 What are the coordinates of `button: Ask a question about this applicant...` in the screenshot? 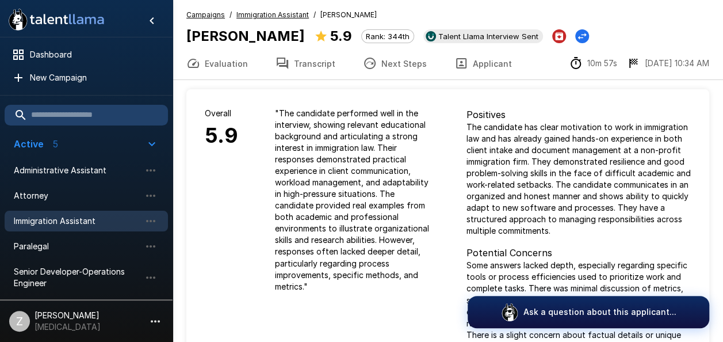 It's located at (588, 312).